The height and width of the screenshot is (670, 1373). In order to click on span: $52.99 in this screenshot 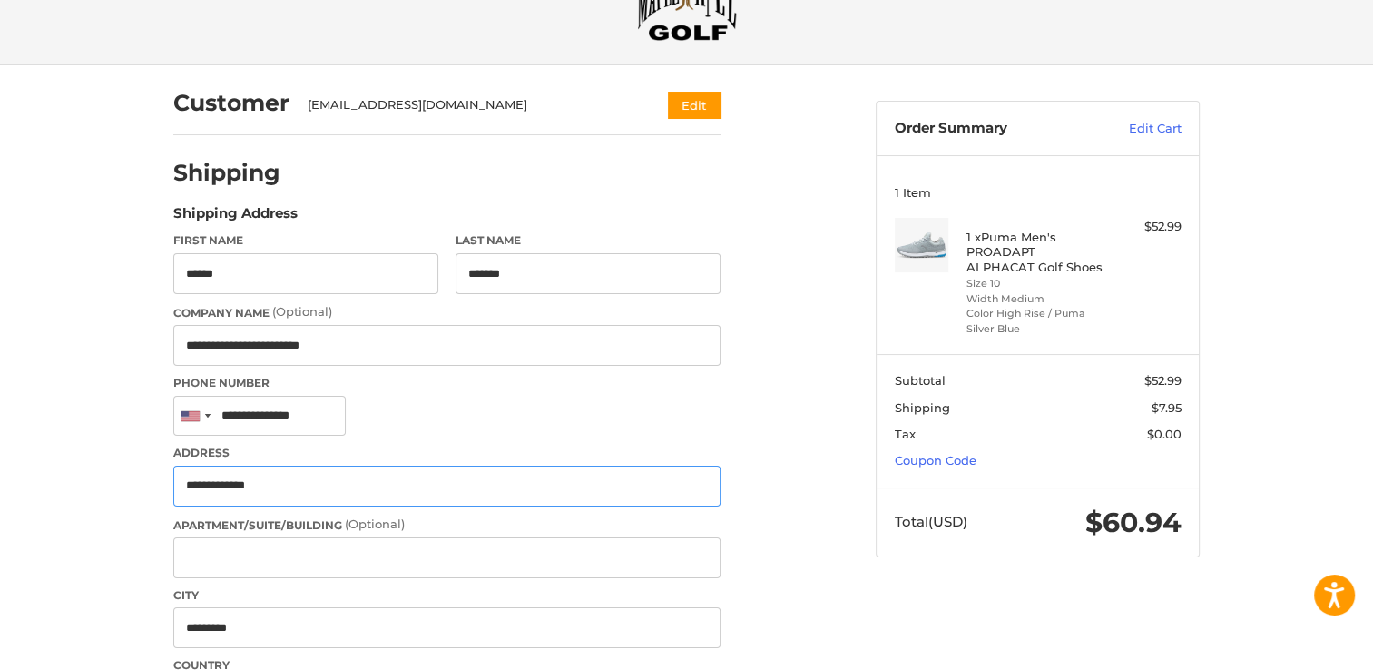, I will do `click(1163, 380)`.